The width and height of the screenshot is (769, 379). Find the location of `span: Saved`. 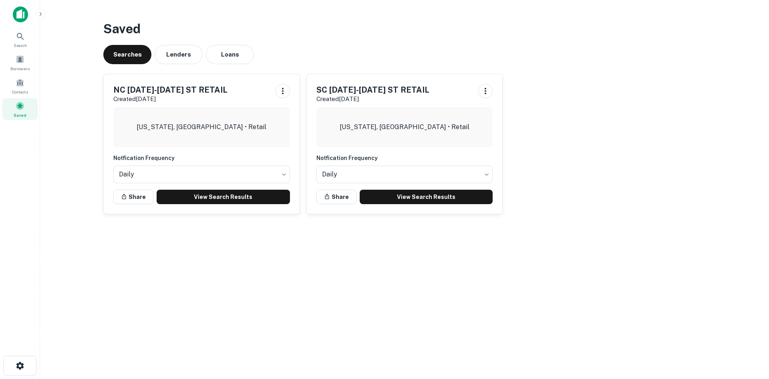

span: Saved is located at coordinates (20, 115).